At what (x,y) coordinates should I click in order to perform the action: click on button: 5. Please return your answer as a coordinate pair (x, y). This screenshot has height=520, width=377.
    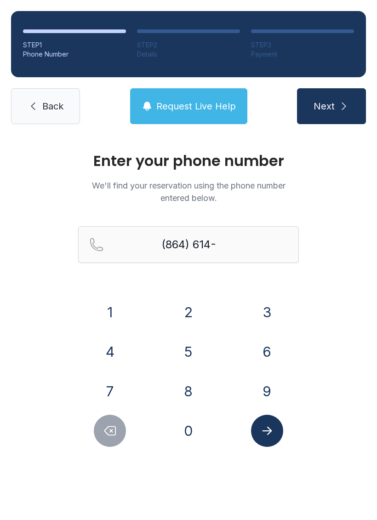
    Looking at the image, I should click on (189, 352).